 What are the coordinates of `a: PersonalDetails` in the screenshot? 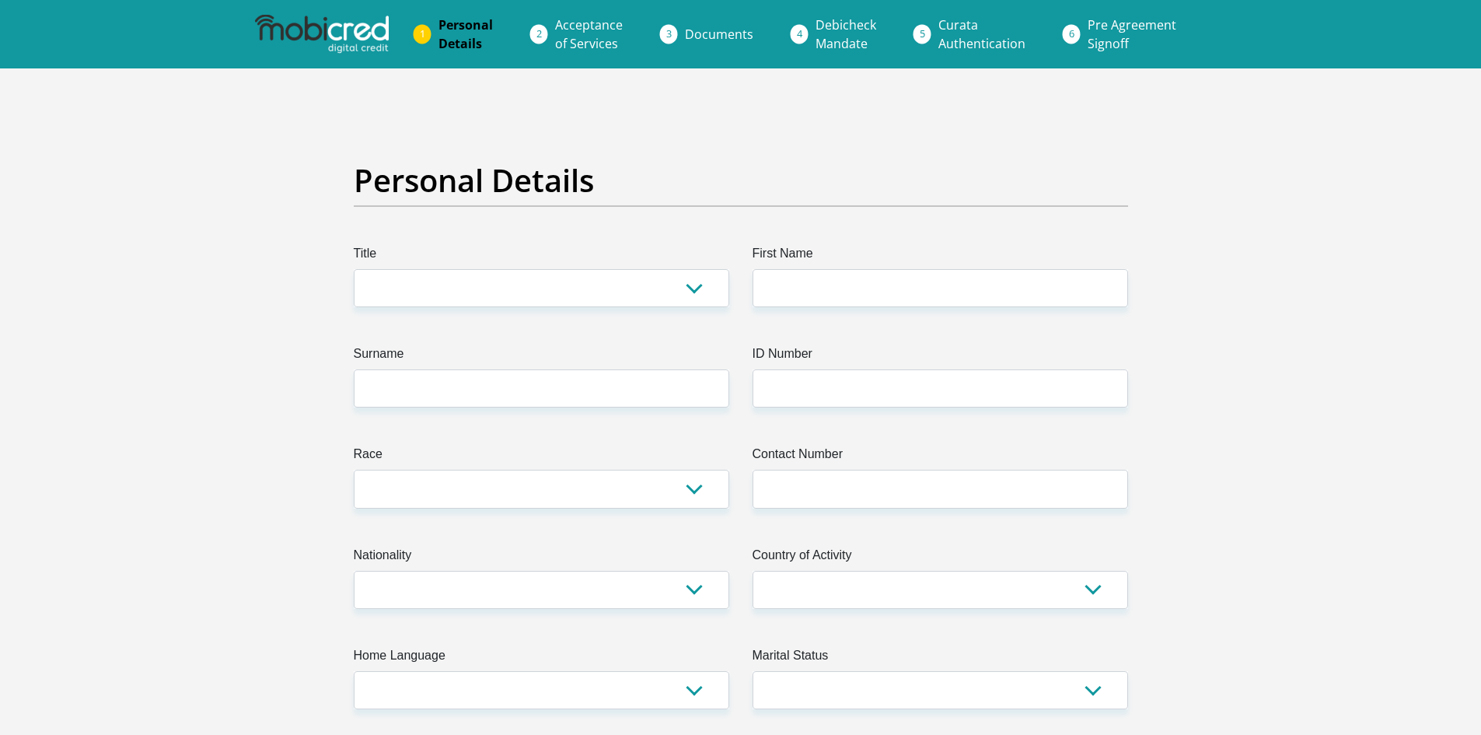 It's located at (466, 34).